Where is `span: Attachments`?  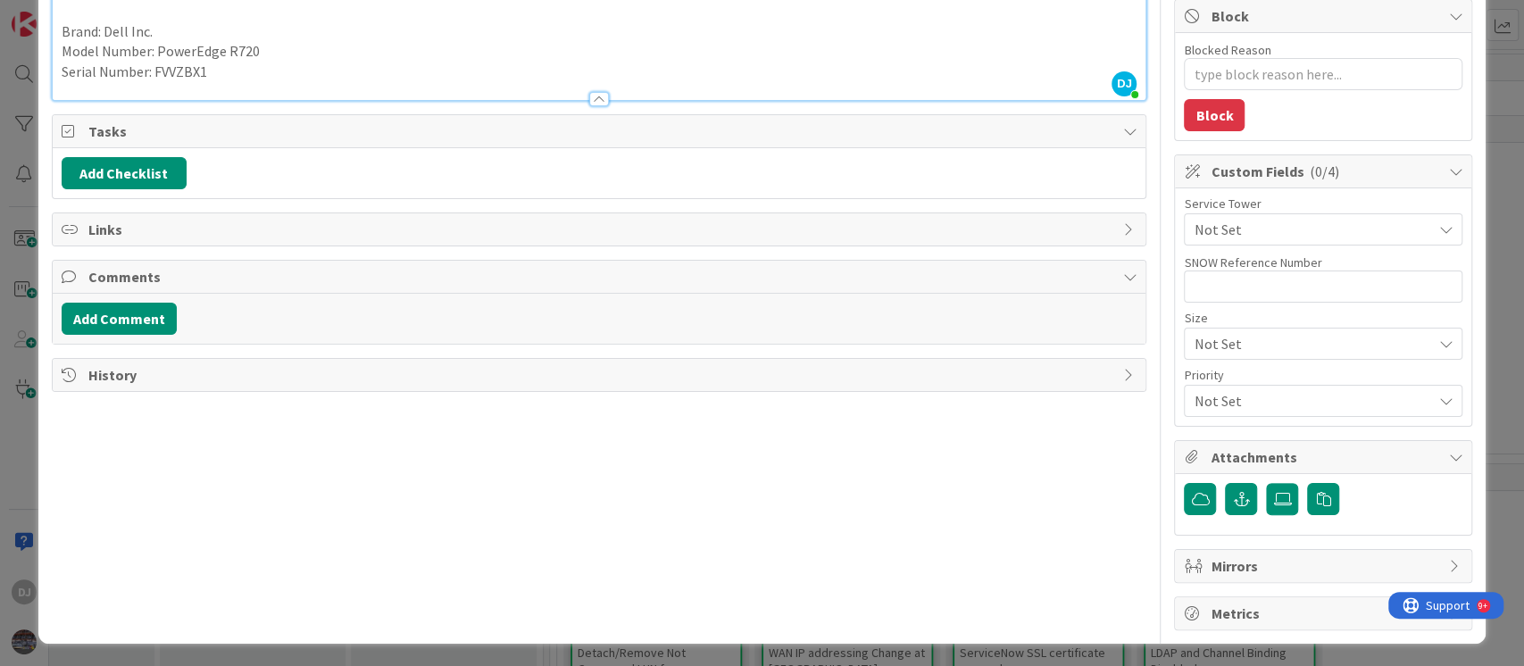 span: Attachments is located at coordinates (1325, 457).